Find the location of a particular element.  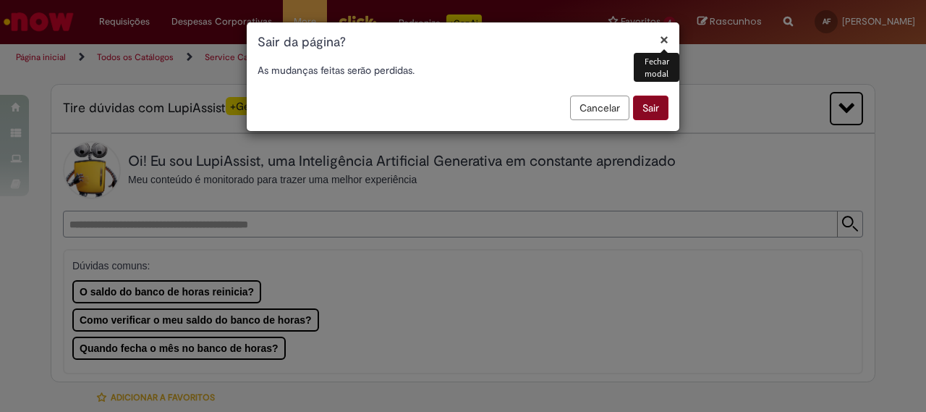

button: Cancelar is located at coordinates (600, 108).